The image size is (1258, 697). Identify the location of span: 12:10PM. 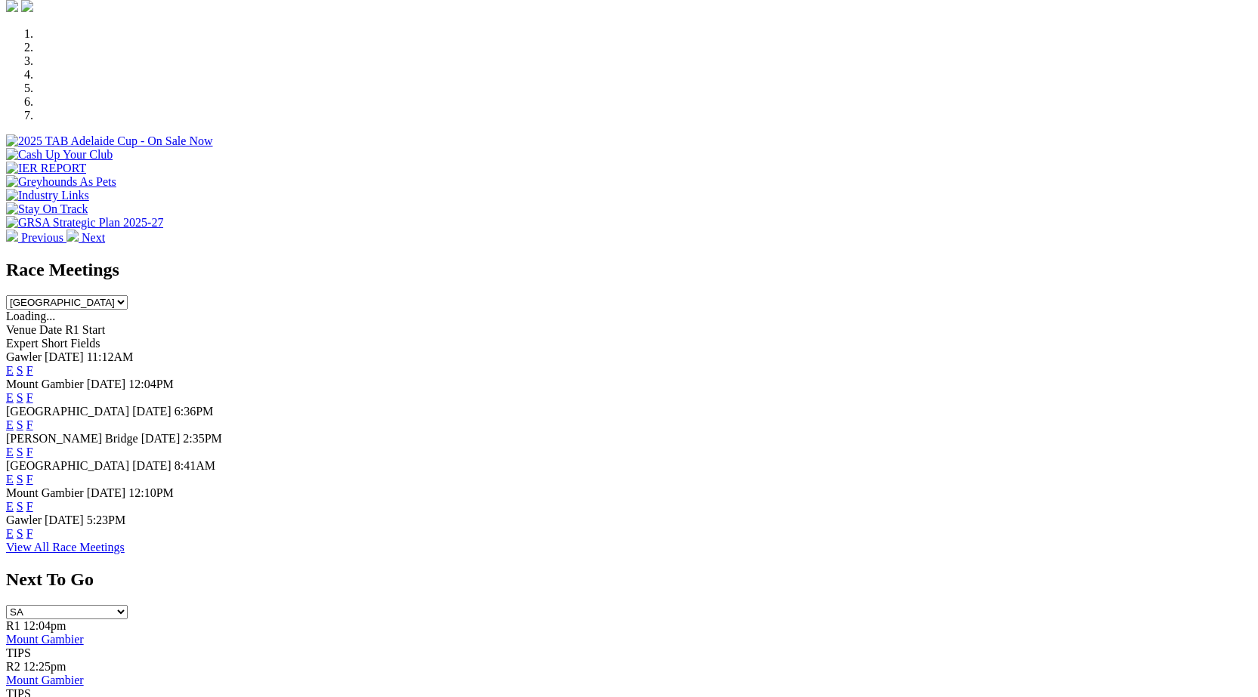
(151, 493).